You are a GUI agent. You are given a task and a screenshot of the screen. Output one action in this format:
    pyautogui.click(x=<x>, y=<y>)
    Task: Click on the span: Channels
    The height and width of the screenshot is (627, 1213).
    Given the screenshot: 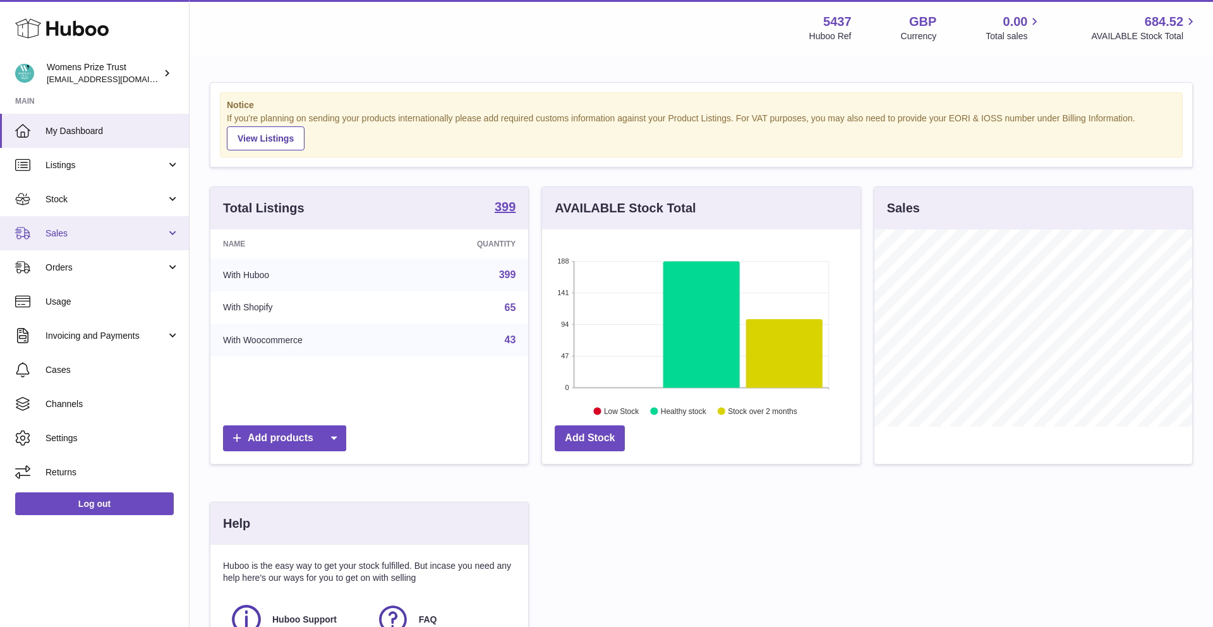 What is the action you would take?
    pyautogui.click(x=112, y=404)
    